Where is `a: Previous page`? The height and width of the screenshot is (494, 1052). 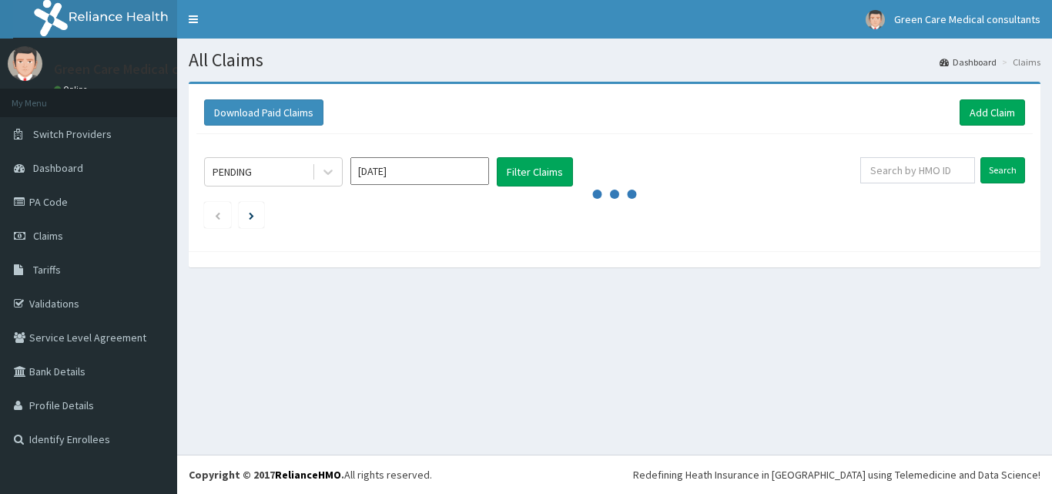
a: Previous page is located at coordinates (217, 215).